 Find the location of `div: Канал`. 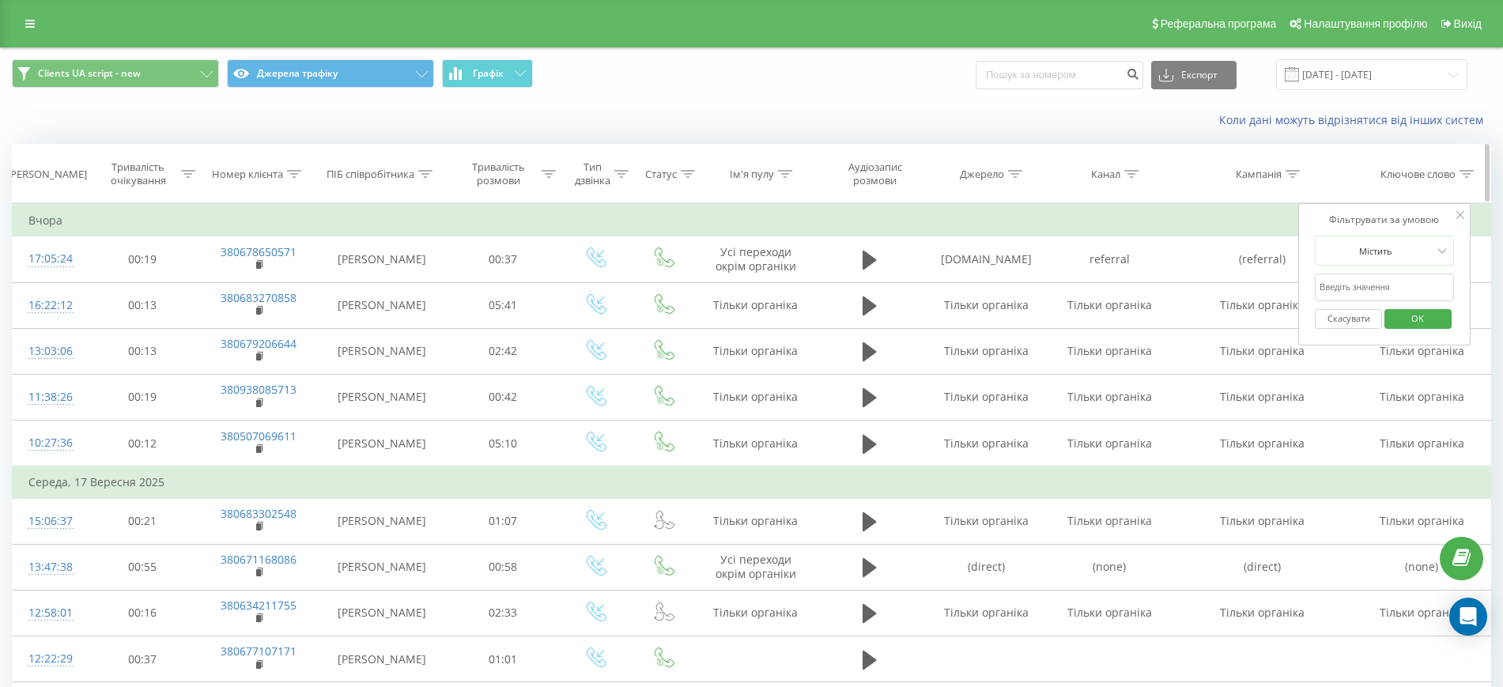

div: Канал is located at coordinates (1105, 174).